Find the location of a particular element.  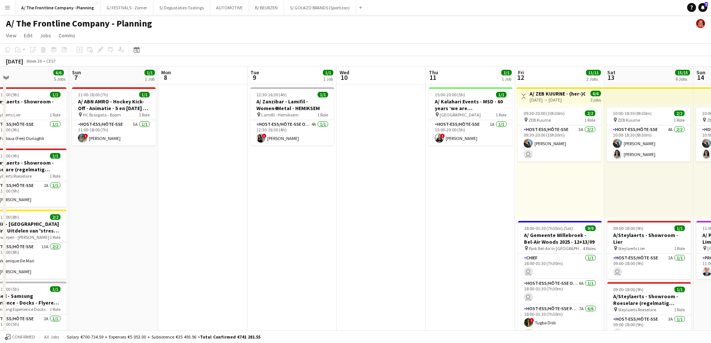

span: All jobs is located at coordinates (52, 337).